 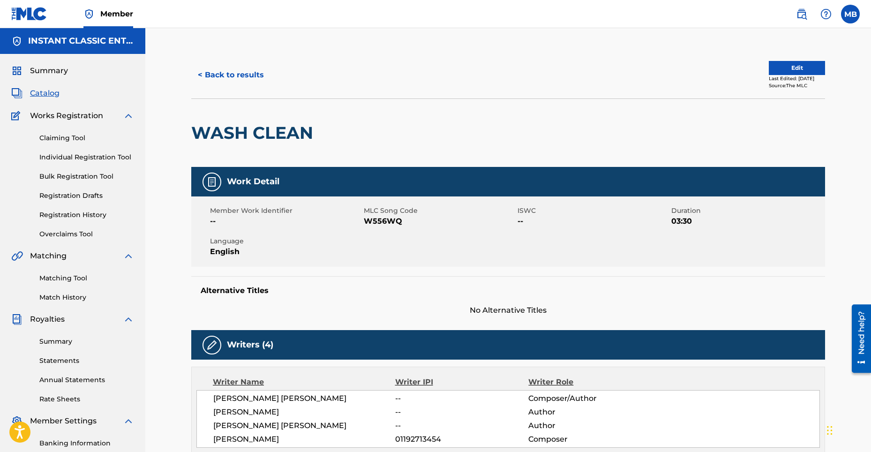 I want to click on span: Member, so click(x=117, y=14).